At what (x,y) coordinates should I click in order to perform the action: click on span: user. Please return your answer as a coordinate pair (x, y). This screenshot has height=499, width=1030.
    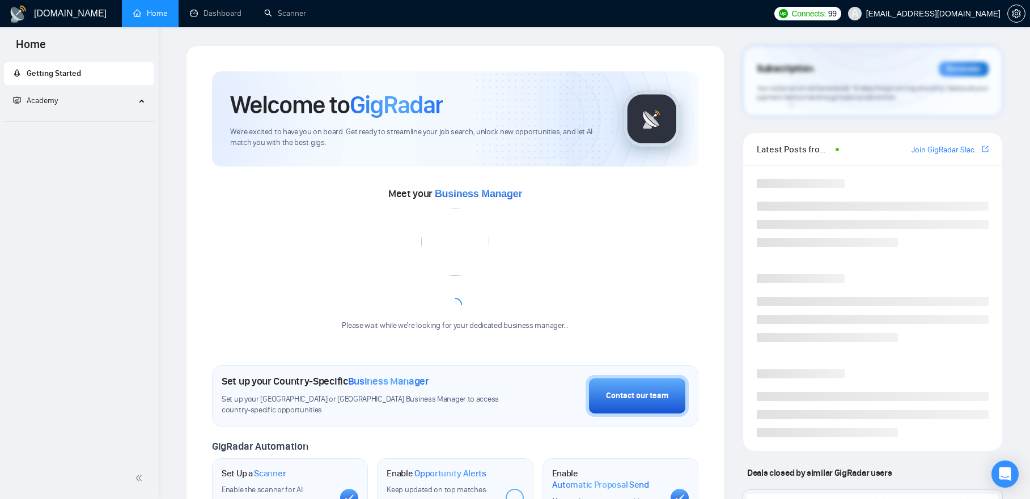
    Looking at the image, I should click on (855, 14).